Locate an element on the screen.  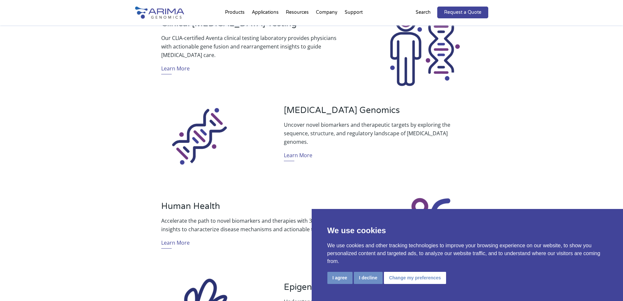
img: Arima-Genomics-logo is located at coordinates (160, 12).